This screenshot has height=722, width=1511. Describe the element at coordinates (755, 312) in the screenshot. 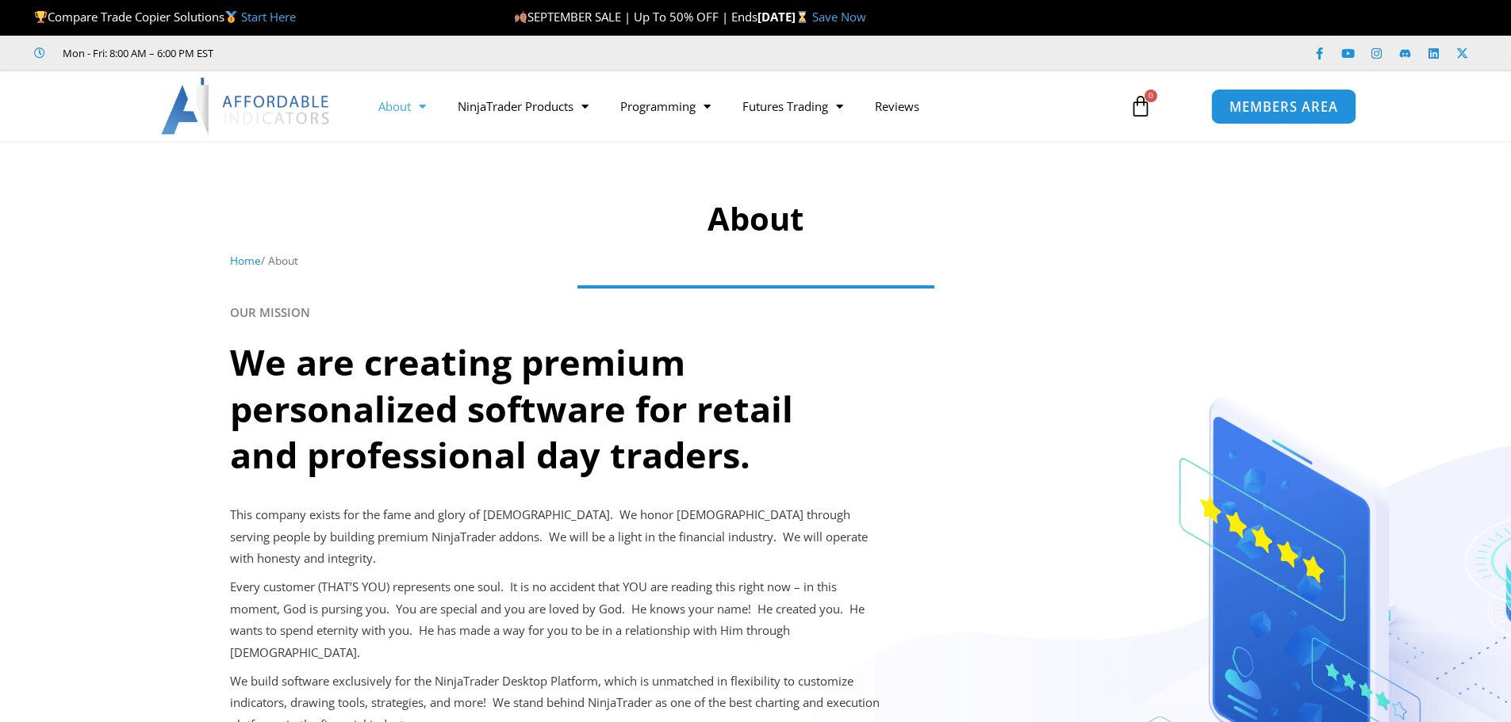

I see `h6: OUR MISSION` at that location.